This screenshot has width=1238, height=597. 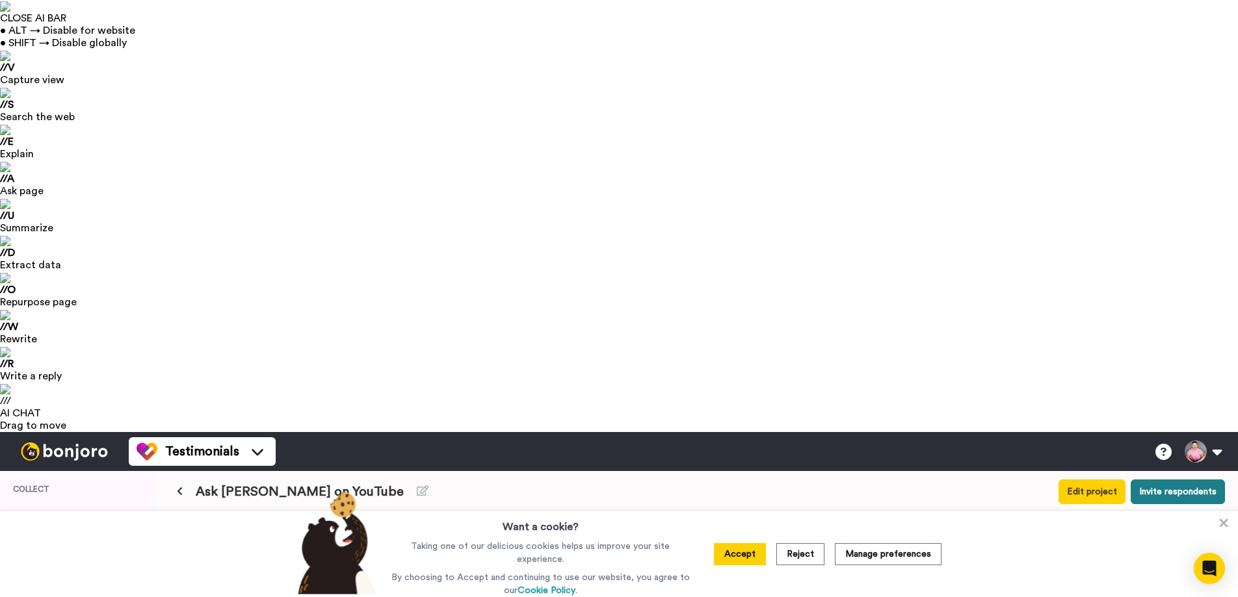 I want to click on button: Edit project, so click(x=1092, y=492).